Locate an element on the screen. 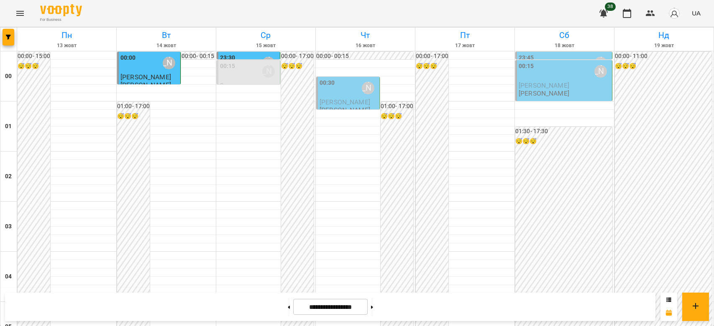 The width and height of the screenshot is (714, 326). h6: Сб is located at coordinates (564, 35).